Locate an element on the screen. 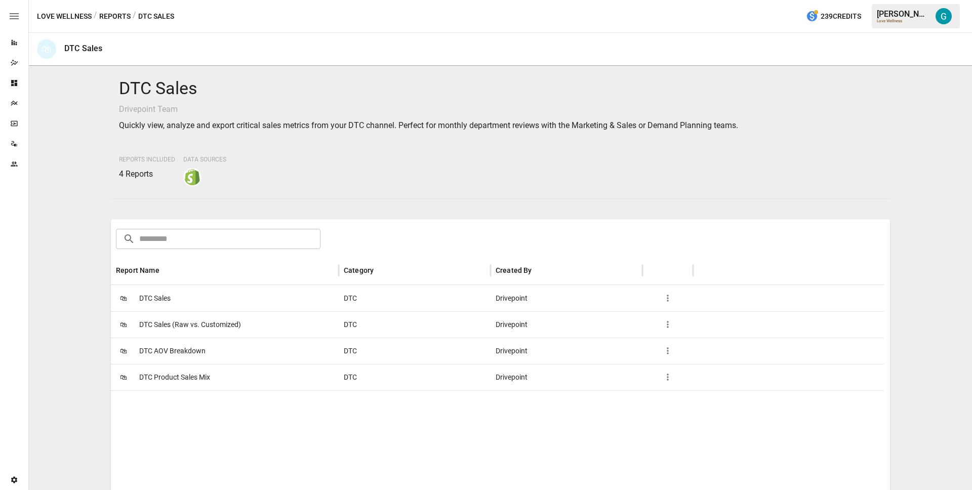 The image size is (972, 490). button: Love Wellness is located at coordinates (64, 16).